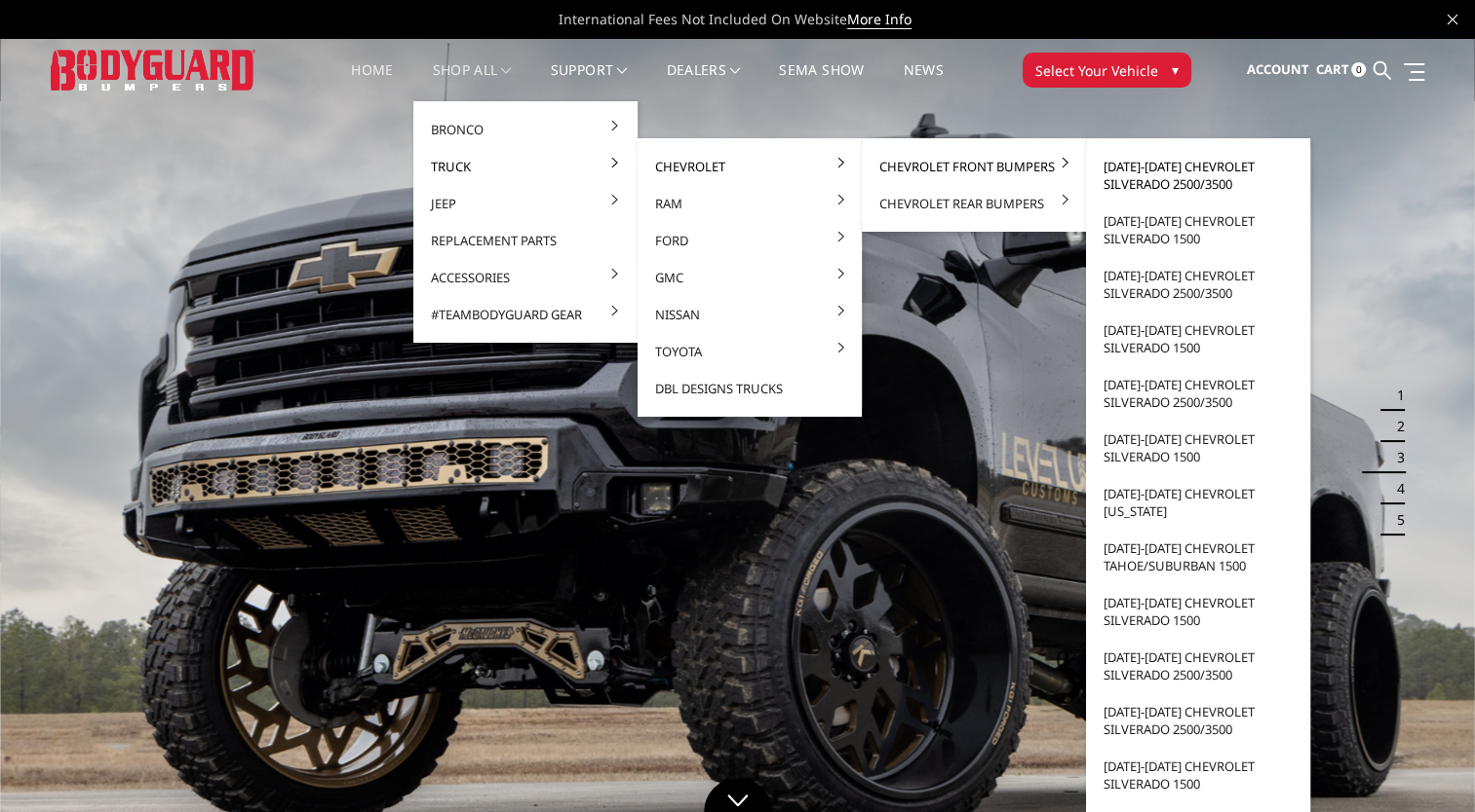 Image resolution: width=1475 pixels, height=812 pixels. I want to click on a: Dealers, so click(704, 82).